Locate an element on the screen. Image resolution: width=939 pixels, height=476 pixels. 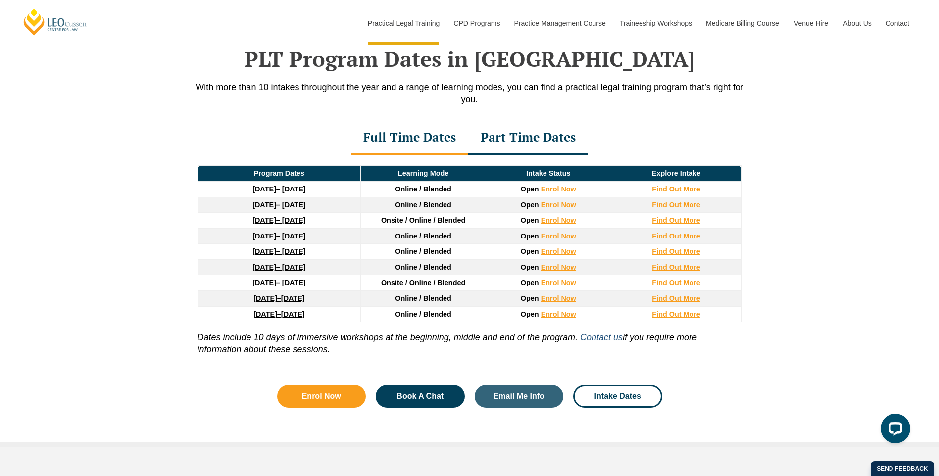
a: Practical Legal Training is located at coordinates (403, 23).